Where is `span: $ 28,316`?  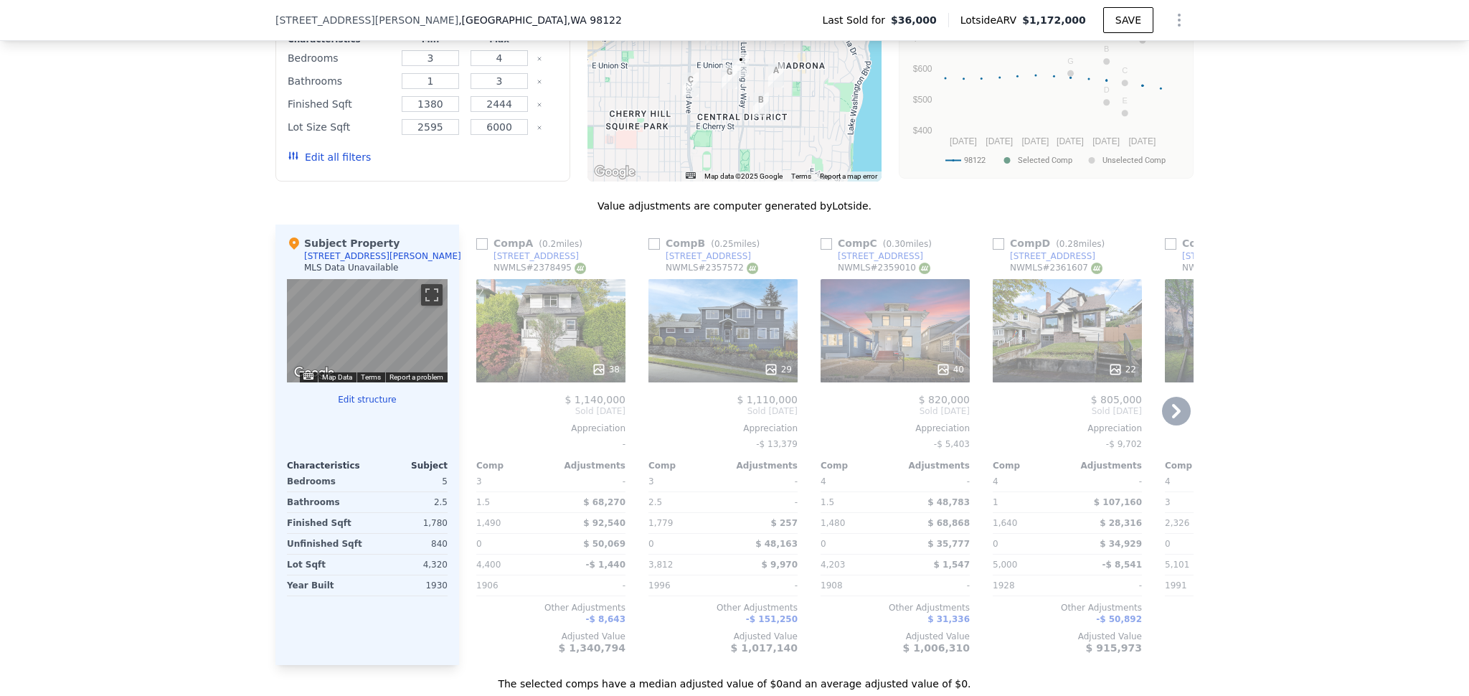
span: $ 28,316 is located at coordinates (1121, 523).